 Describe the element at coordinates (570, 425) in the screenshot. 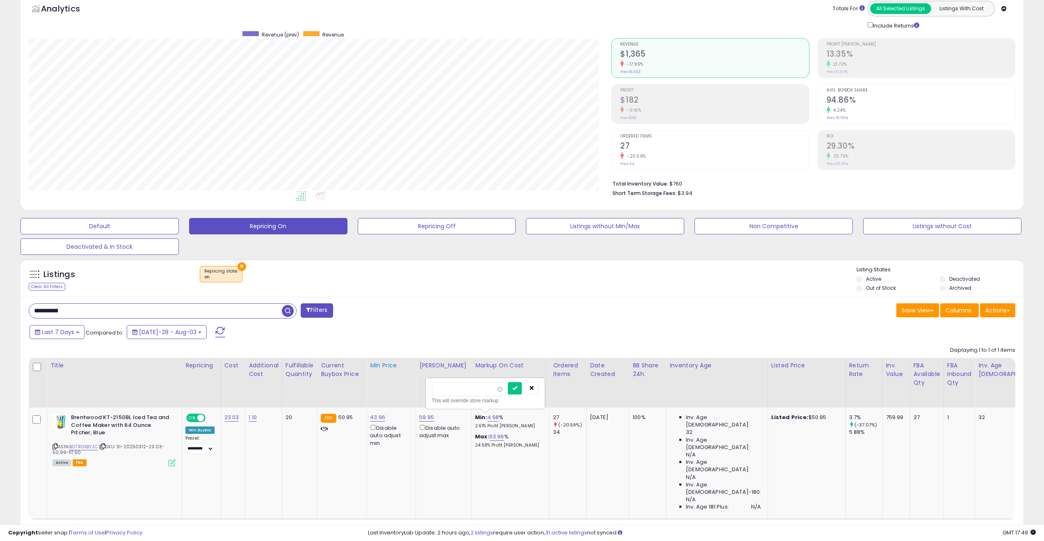

I see `small: (-20.59%)` at that location.